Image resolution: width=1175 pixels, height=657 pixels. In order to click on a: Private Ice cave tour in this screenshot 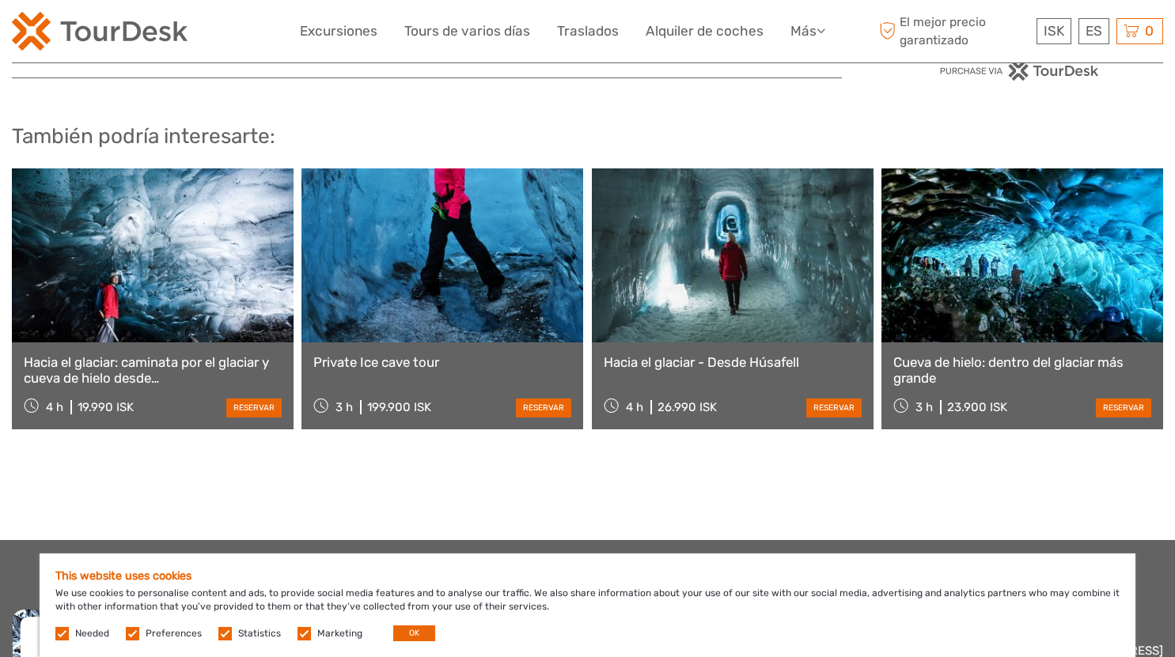, I will do `click(442, 362)`.